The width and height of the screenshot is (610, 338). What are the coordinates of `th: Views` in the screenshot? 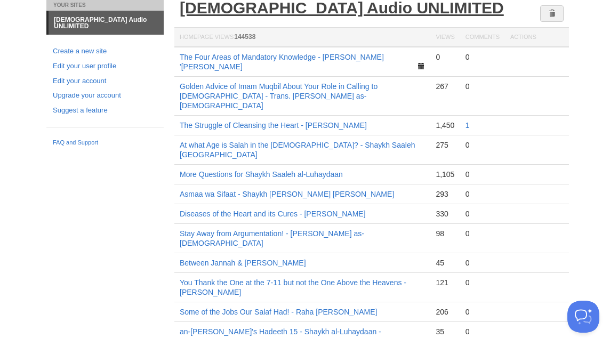 It's located at (445, 37).